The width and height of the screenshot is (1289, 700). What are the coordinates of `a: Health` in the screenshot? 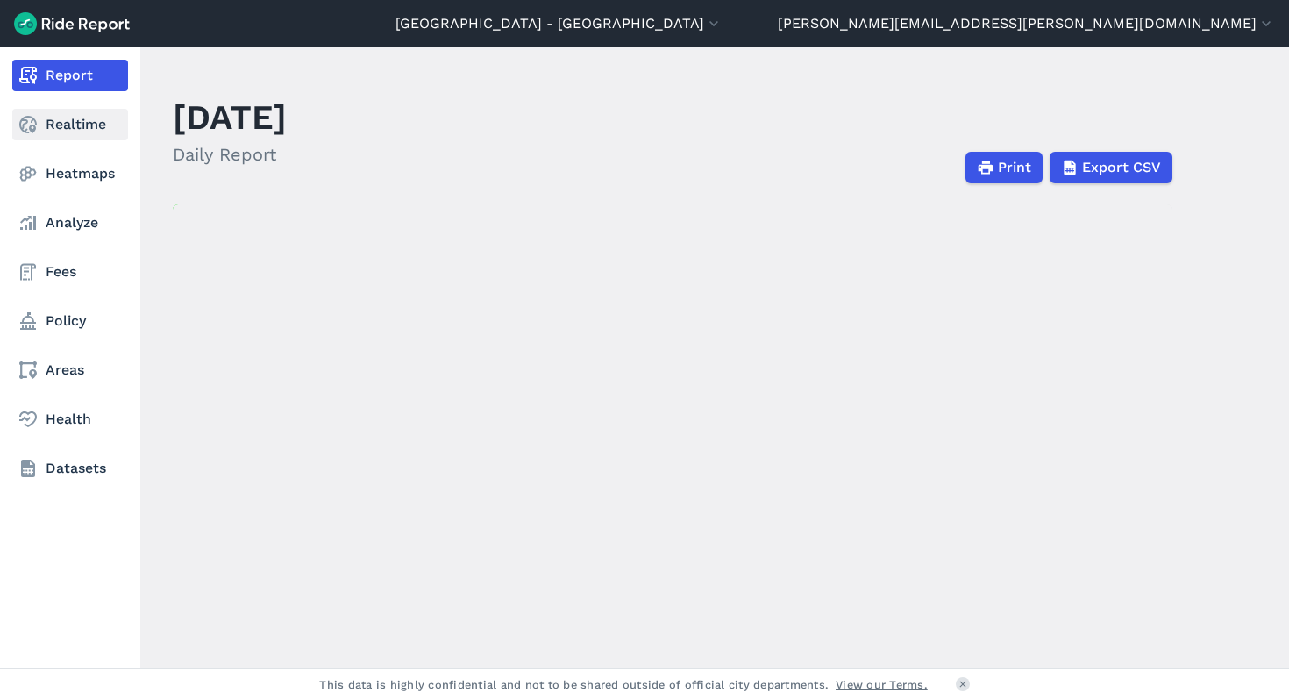 It's located at (70, 419).